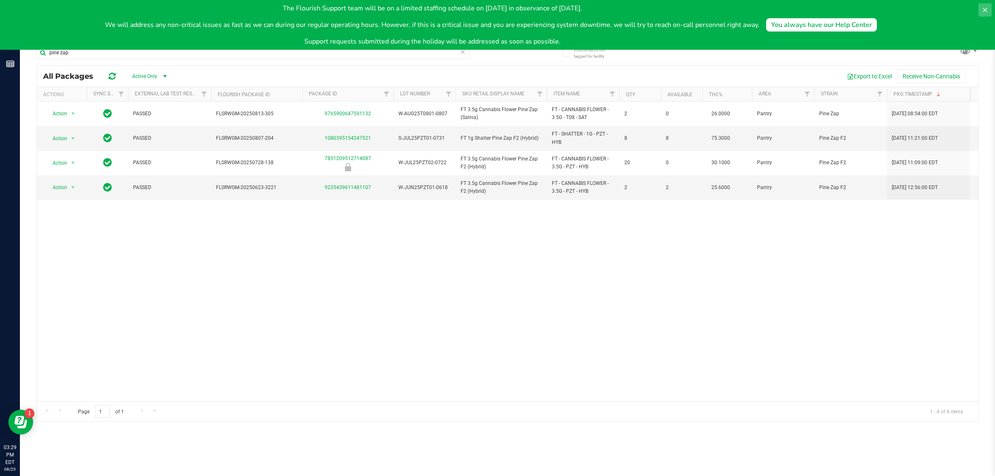 This screenshot has height=476, width=995. What do you see at coordinates (425, 114) in the screenshot?
I see `span: W-AUG25T0801-0807` at bounding box center [425, 114].